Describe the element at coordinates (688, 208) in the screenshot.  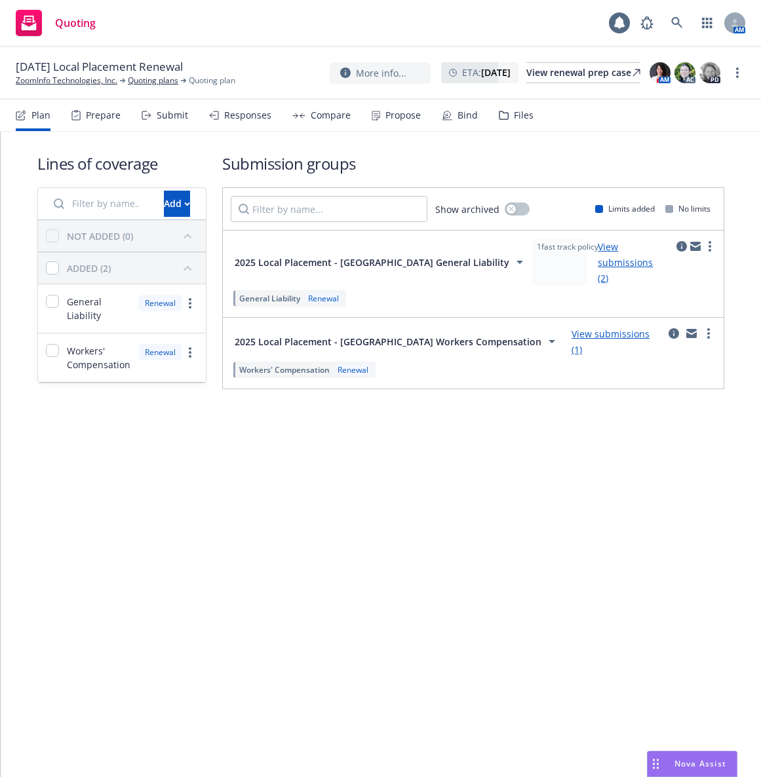
I see `div: No limits` at that location.